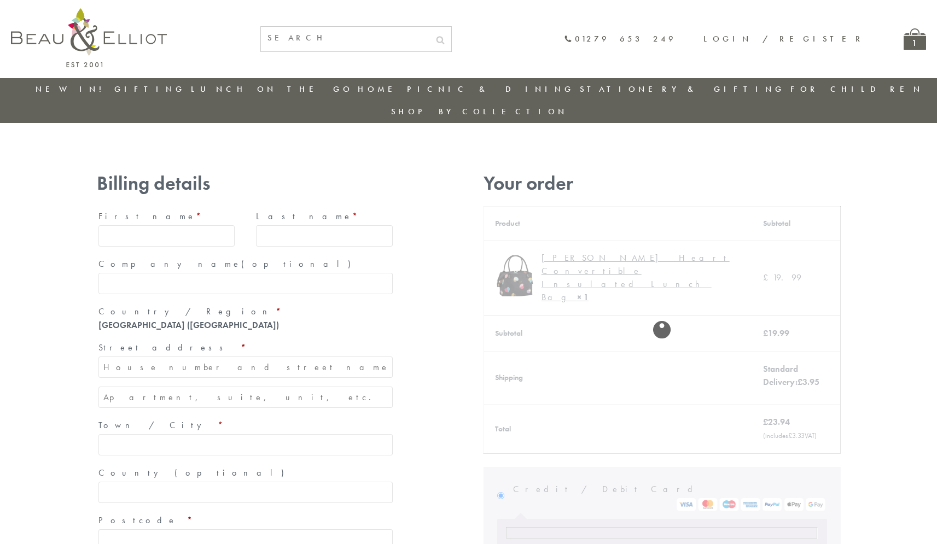 Image resolution: width=937 pixels, height=544 pixels. Describe the element at coordinates (272, 89) in the screenshot. I see `a: Lunch On The Go` at that location.